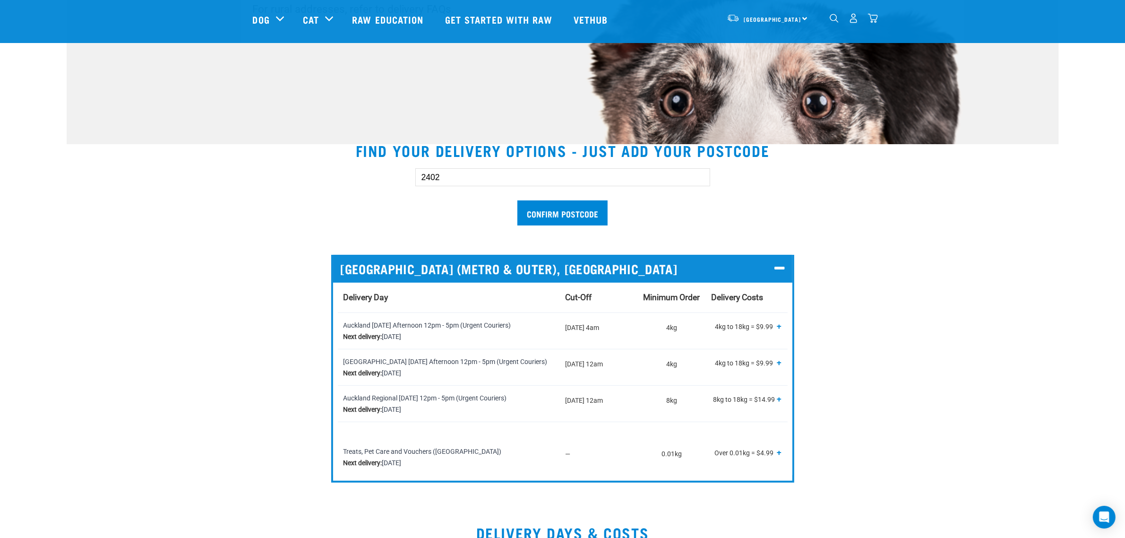 This screenshot has height=538, width=1125. What do you see at coordinates (854, 18) in the screenshot?
I see `img: user.png` at bounding box center [854, 18].